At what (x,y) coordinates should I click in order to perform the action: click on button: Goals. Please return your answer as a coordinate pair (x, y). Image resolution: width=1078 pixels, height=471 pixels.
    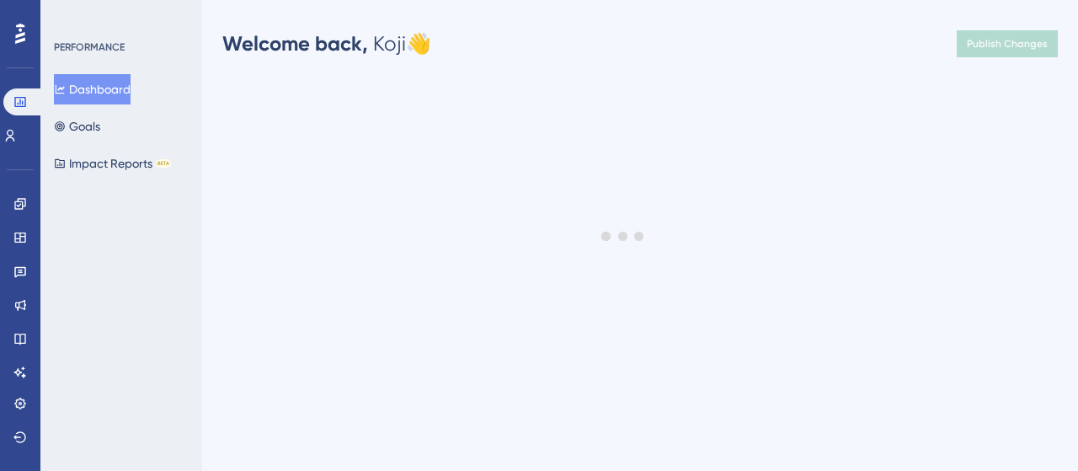
    Looking at the image, I should click on (77, 126).